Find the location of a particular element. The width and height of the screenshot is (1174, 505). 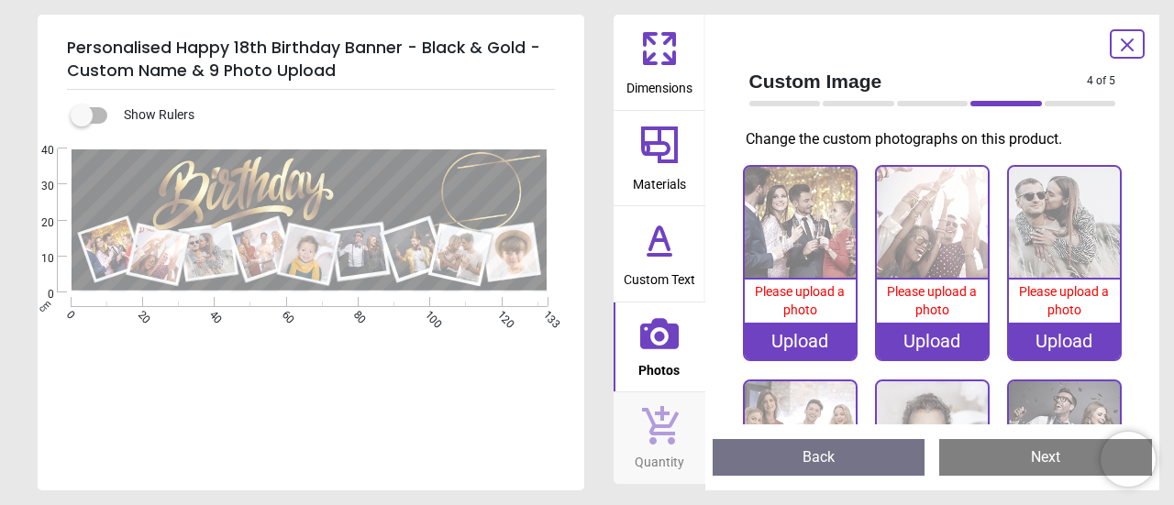

button: Photos is located at coordinates (659, 348).